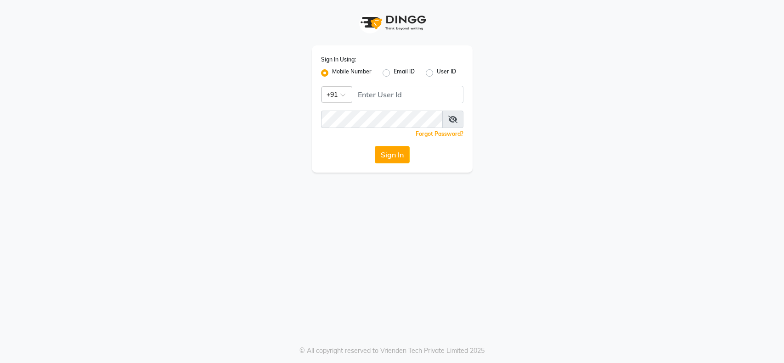 The width and height of the screenshot is (784, 363). Describe the element at coordinates (392, 23) in the screenshot. I see `img: logo1.svg` at that location.